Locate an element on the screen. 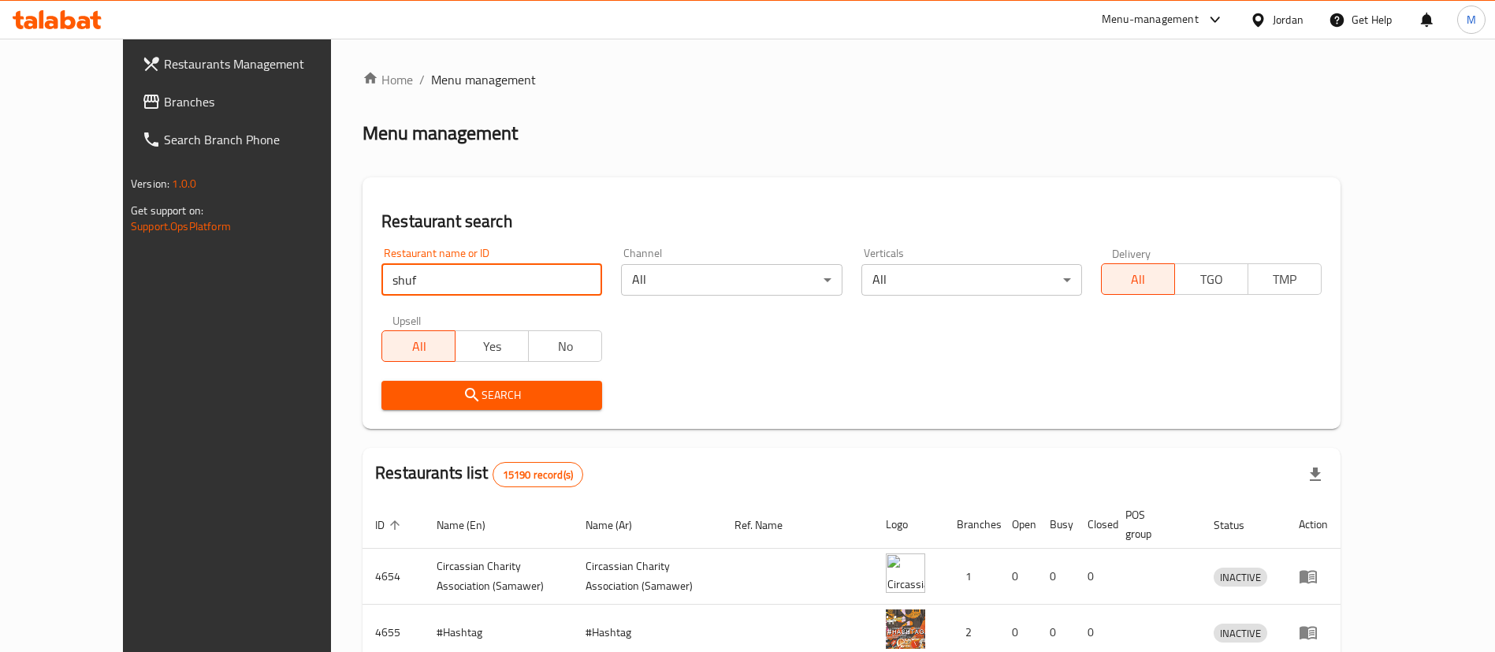 Image resolution: width=1495 pixels, height=652 pixels. button: No is located at coordinates (565, 346).